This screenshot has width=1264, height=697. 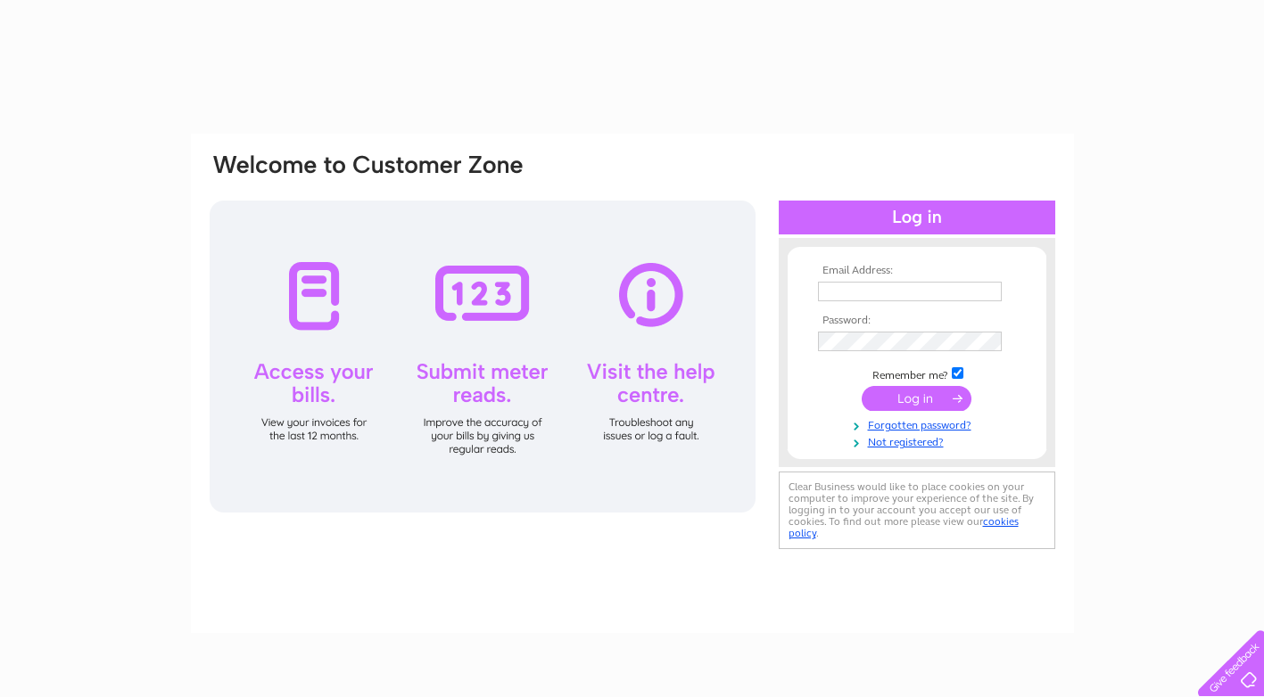 What do you see at coordinates (917, 271) in the screenshot?
I see `th: Email Address:` at bounding box center [917, 271].